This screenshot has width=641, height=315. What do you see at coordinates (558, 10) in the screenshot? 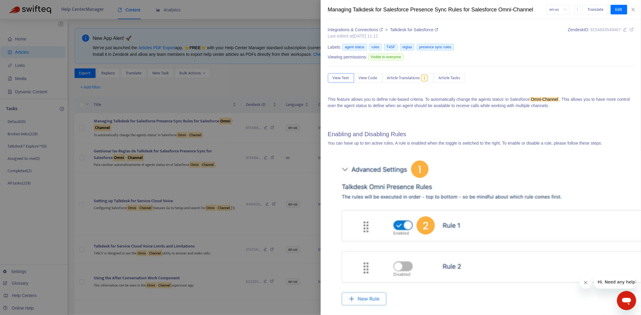
I see `span: en-us` at bounding box center [558, 10].